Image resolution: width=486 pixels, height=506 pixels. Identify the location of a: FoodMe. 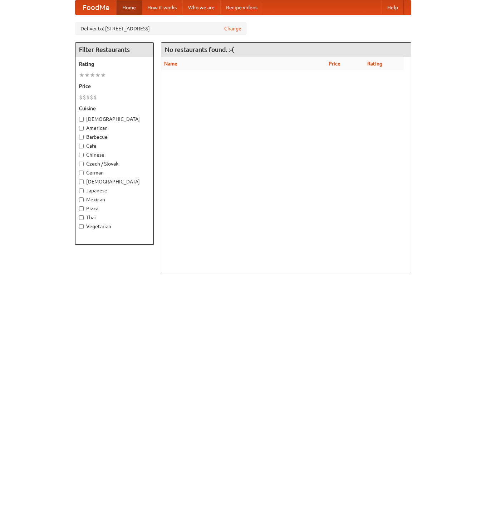
(96, 8).